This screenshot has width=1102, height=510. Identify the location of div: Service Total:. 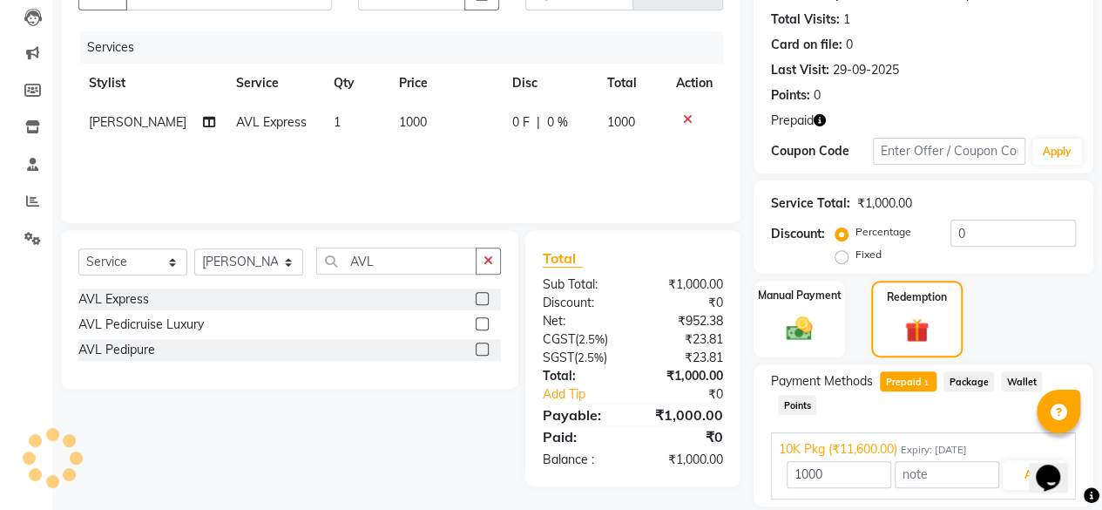
(810, 203).